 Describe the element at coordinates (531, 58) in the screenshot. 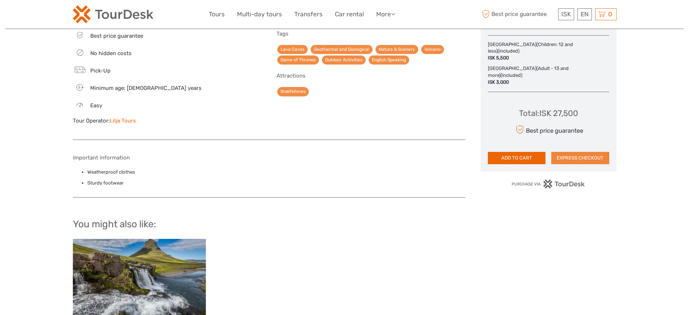

I see `div: ISK 5,500` at that location.